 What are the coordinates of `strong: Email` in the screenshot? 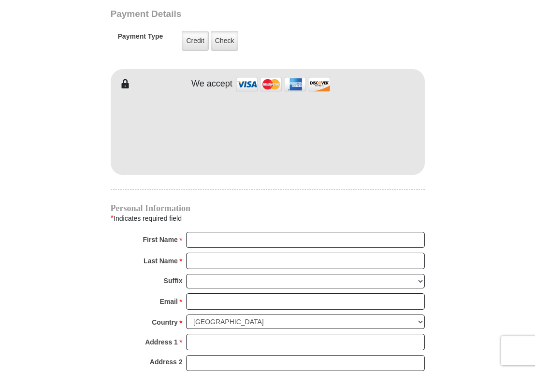 It's located at (169, 302).